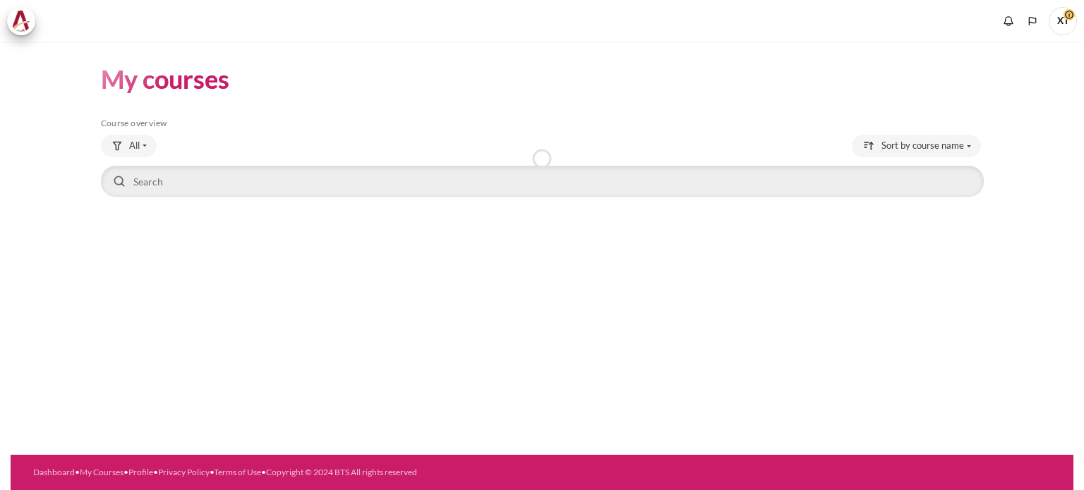  What do you see at coordinates (1062, 21) in the screenshot?
I see `span: XT` at bounding box center [1062, 21].